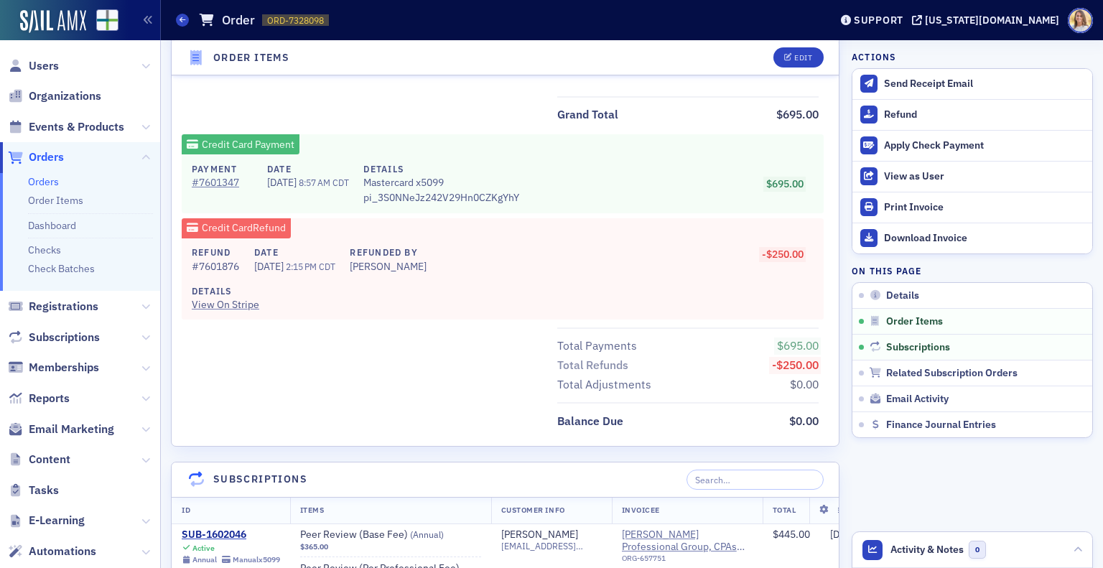 The height and width of the screenshot is (568, 1103). What do you see at coordinates (231, 535) in the screenshot?
I see `div: SUB-1602046` at bounding box center [231, 535].